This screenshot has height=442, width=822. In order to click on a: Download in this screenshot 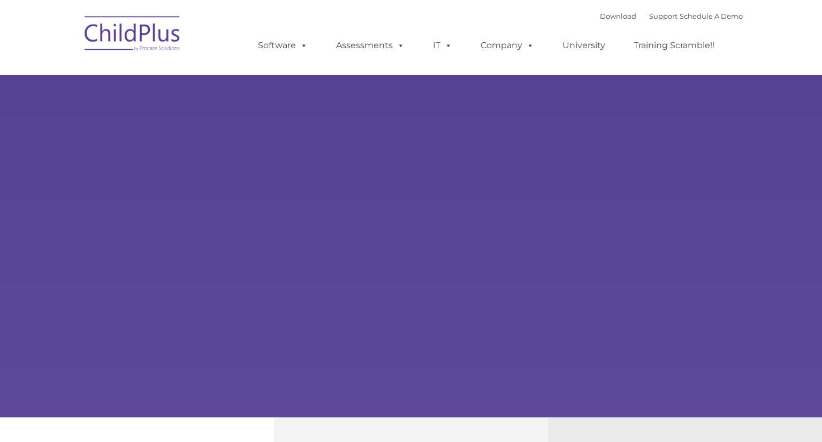, I will do `click(618, 16)`.